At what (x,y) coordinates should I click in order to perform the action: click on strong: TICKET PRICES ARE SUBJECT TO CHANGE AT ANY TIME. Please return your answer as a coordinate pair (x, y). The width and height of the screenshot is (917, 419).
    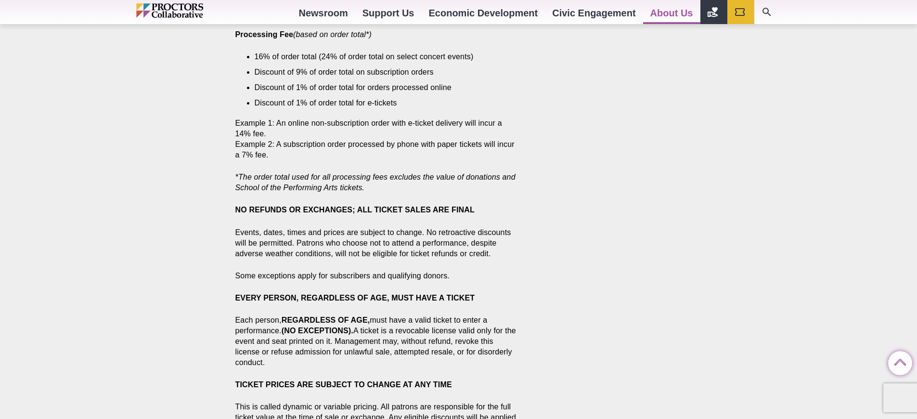
    Looking at the image, I should click on (344, 384).